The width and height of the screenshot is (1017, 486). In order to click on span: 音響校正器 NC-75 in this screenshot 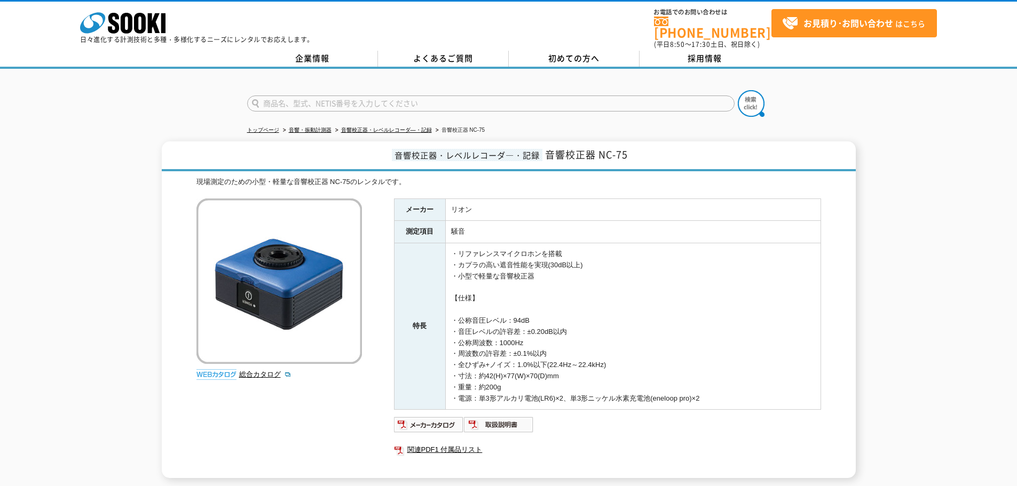, I will do `click(586, 154)`.